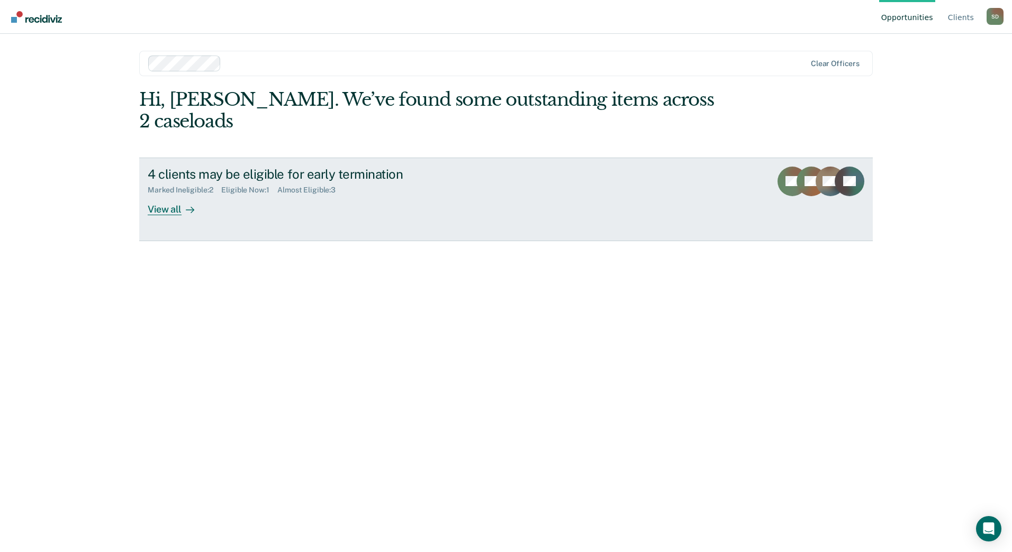  I want to click on img: Recidiviz, so click(37, 17).